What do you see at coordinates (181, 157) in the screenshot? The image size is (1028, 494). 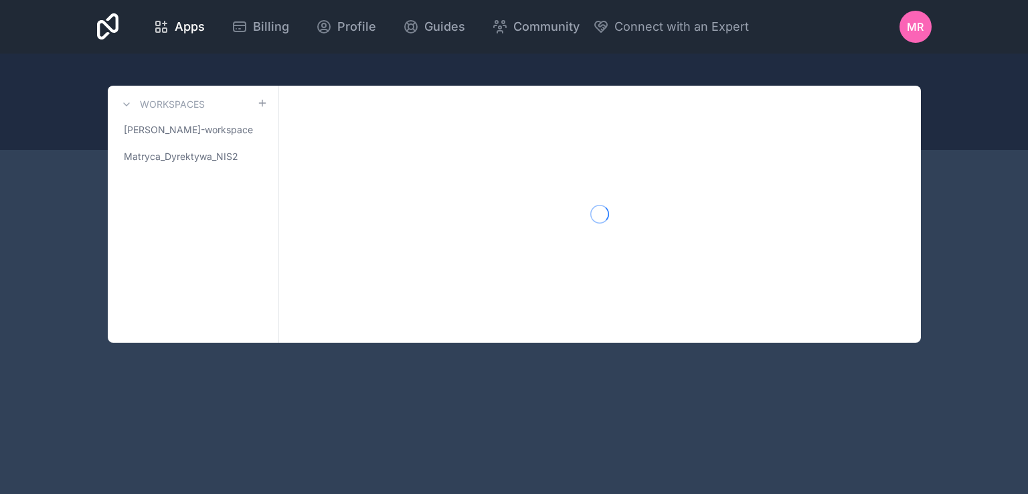 I see `span: Matryca_Dyrektywa_NIS2` at bounding box center [181, 157].